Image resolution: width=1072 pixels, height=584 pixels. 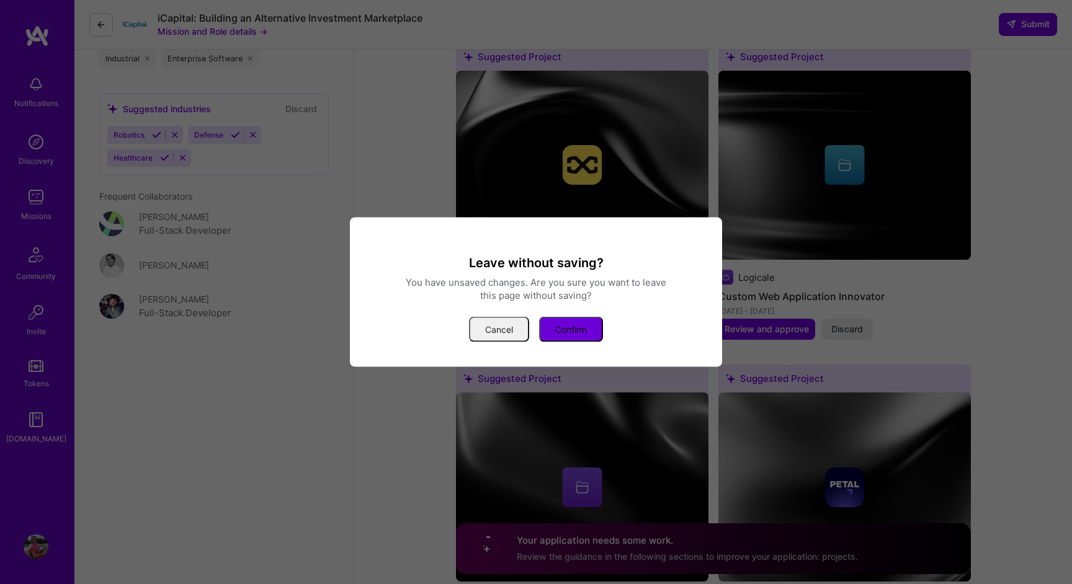 I want to click on button: Confirm, so click(x=571, y=329).